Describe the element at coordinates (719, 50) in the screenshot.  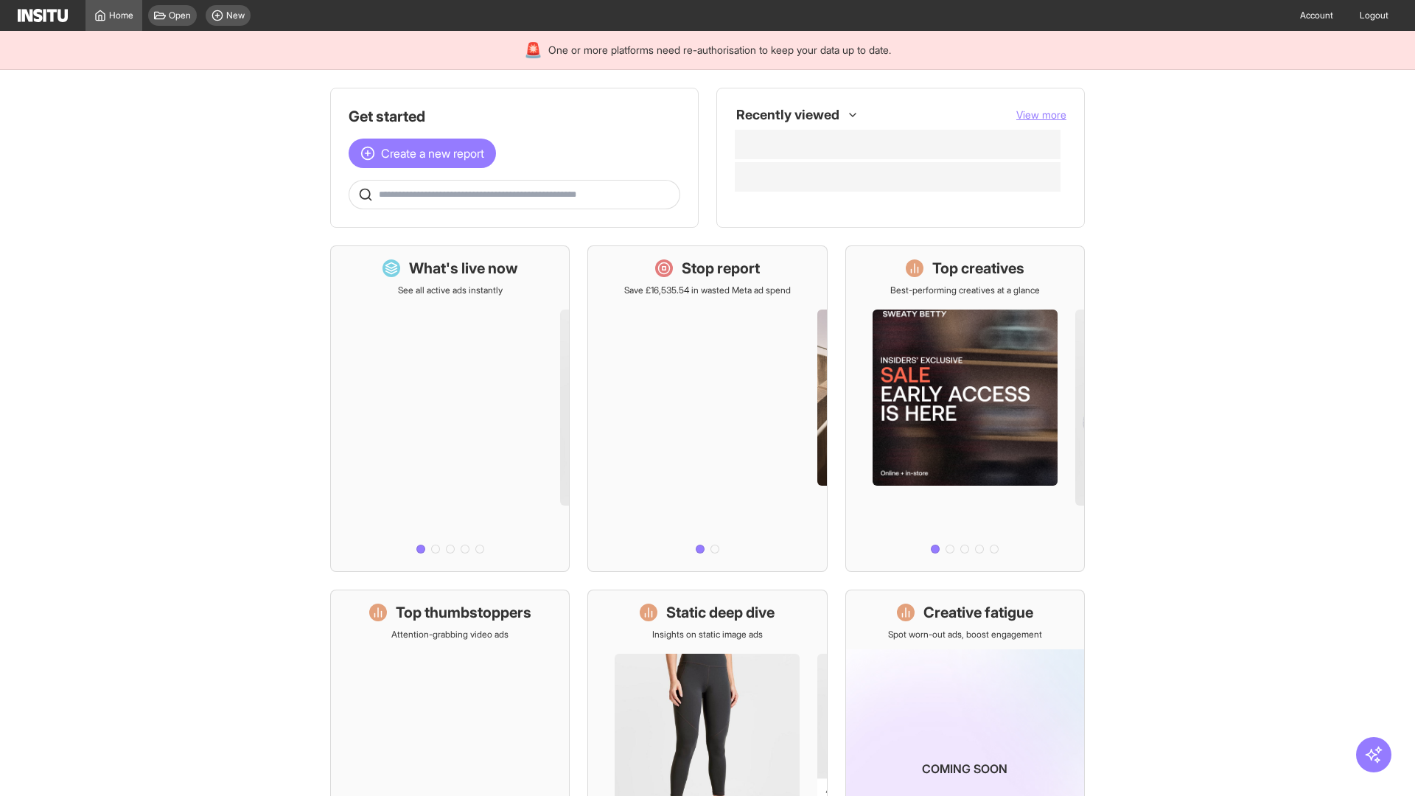
I see `span: One or more platforms need re-authorisation to keep your data up to date.` at that location.